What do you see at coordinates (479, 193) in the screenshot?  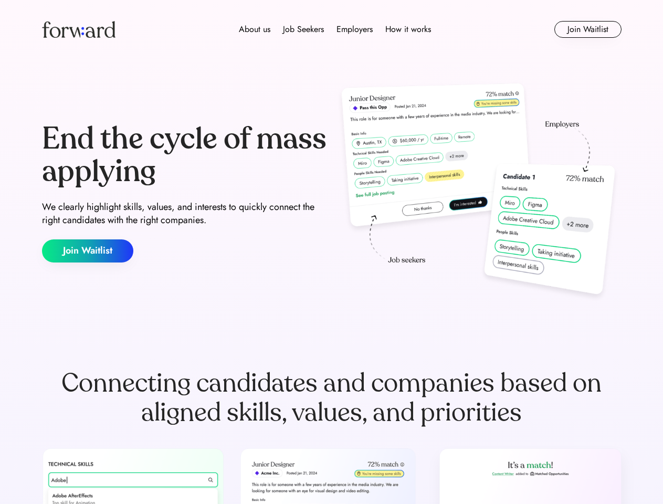 I see `img: hero-image.png` at bounding box center [479, 193].